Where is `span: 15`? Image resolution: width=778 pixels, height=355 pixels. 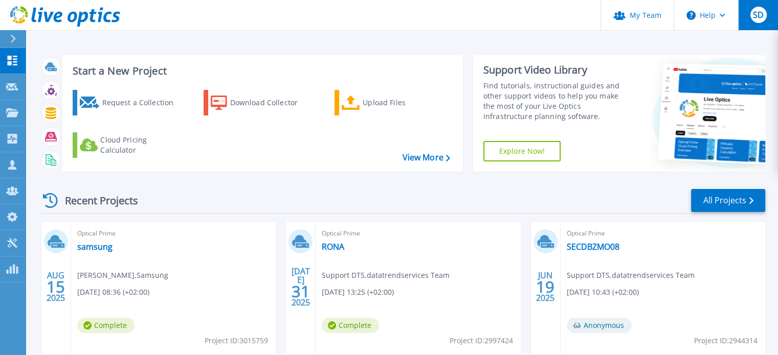
span: 15 is located at coordinates (56, 287).